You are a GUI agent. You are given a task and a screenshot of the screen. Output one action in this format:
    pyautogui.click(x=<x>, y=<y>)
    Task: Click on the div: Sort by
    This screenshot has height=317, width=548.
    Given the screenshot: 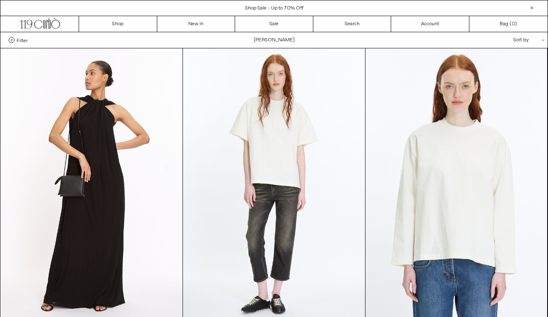 What is the action you would take?
    pyautogui.click(x=502, y=40)
    